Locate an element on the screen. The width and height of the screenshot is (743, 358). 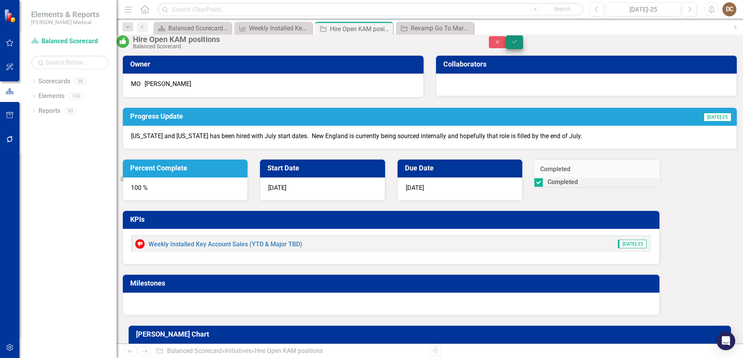
div: 50 is located at coordinates (80, 81).